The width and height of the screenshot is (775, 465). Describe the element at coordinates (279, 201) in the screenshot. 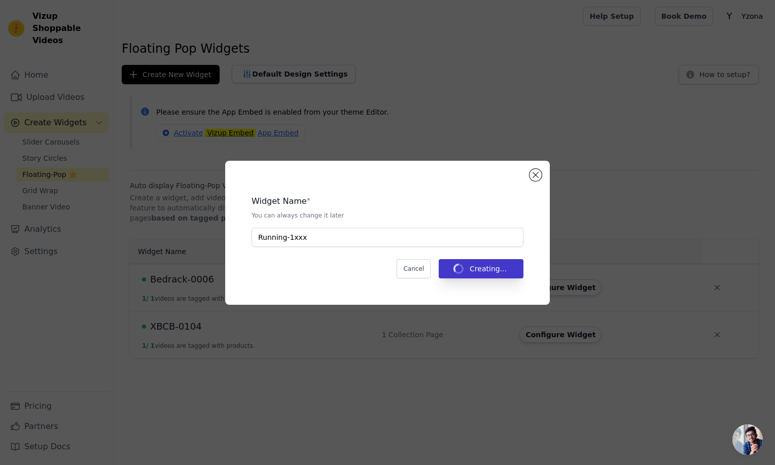

I see `legend: Widget Name` at that location.